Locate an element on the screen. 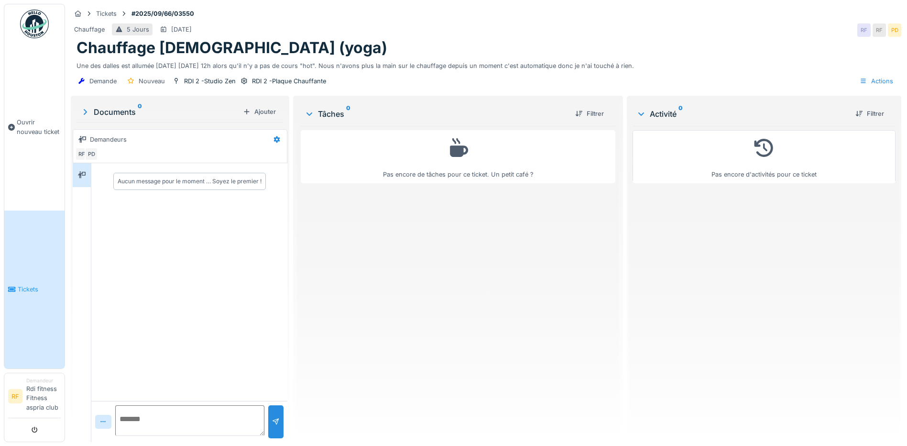 The height and width of the screenshot is (446, 907). div: Chauffage is located at coordinates (89, 29).